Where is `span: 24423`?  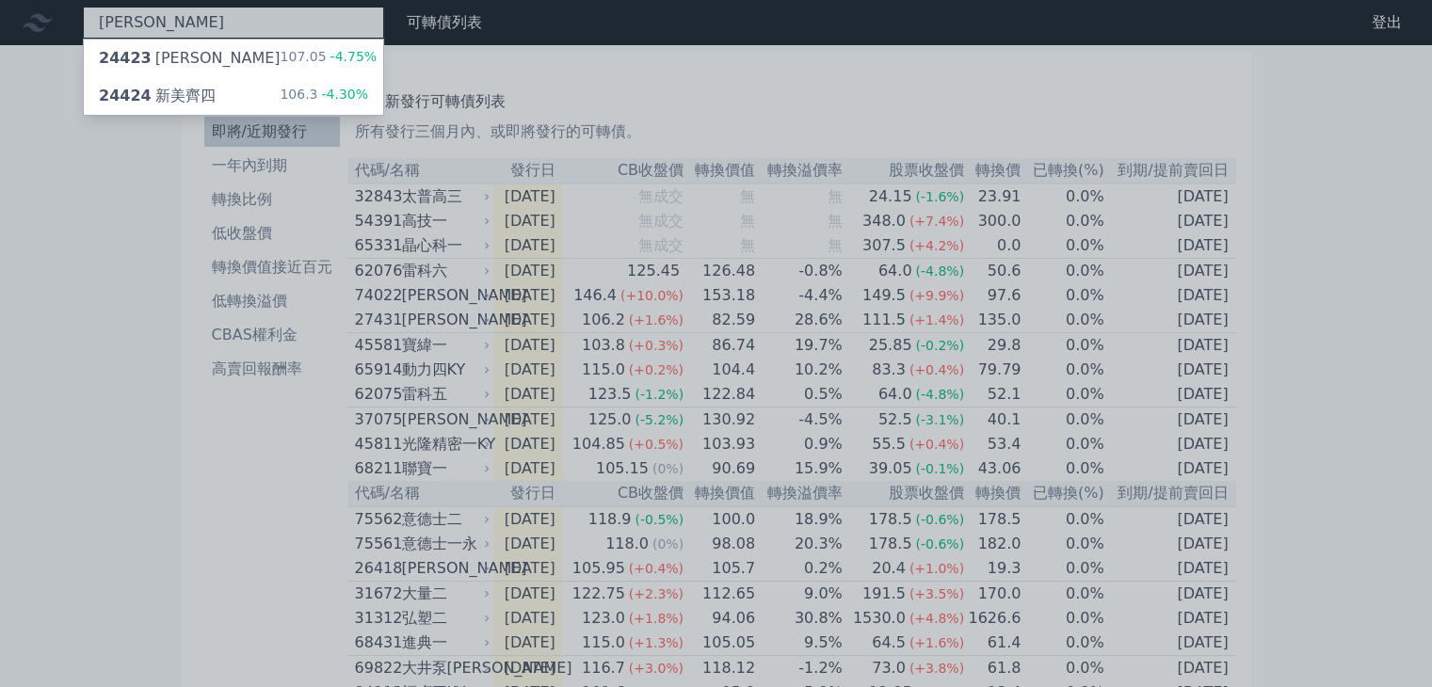 span: 24423 is located at coordinates (125, 57).